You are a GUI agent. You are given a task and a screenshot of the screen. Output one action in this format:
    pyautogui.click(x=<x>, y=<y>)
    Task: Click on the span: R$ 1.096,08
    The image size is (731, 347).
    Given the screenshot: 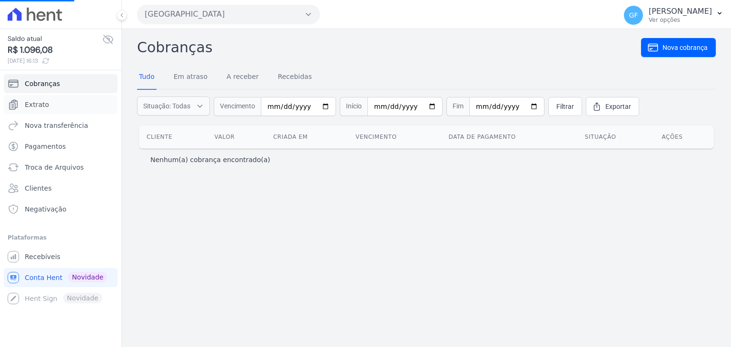 What is the action you would take?
    pyautogui.click(x=55, y=50)
    